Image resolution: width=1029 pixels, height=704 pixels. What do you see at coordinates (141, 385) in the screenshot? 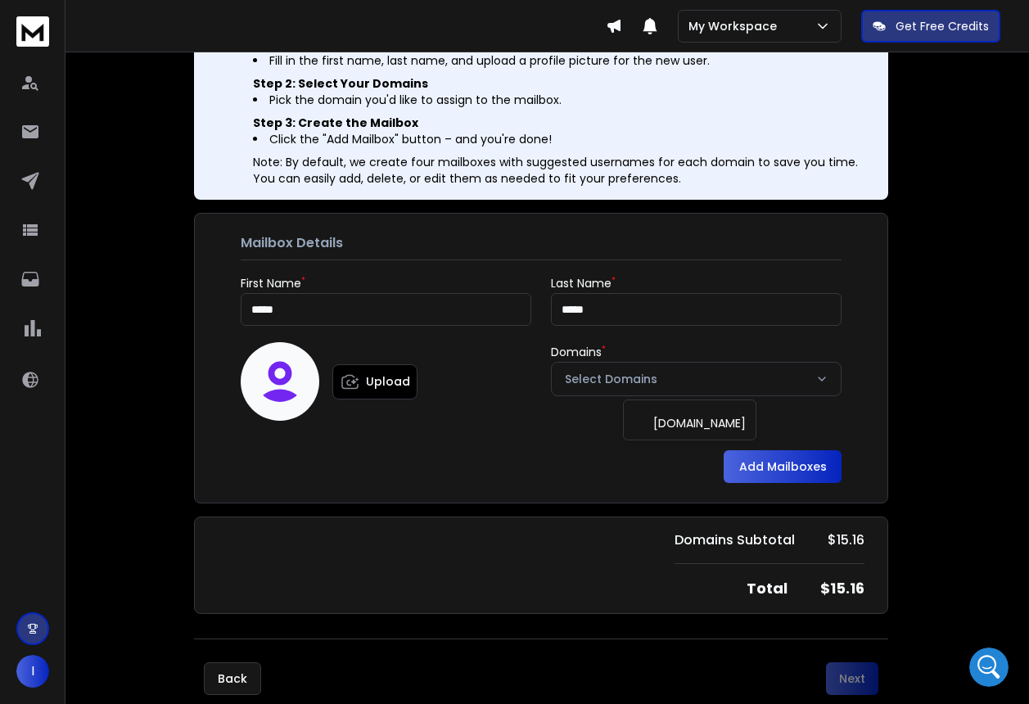
I see `div: I checked and your order didn’t go through, so your card was not charged. Could you please try pl...` at bounding box center [141, 385].